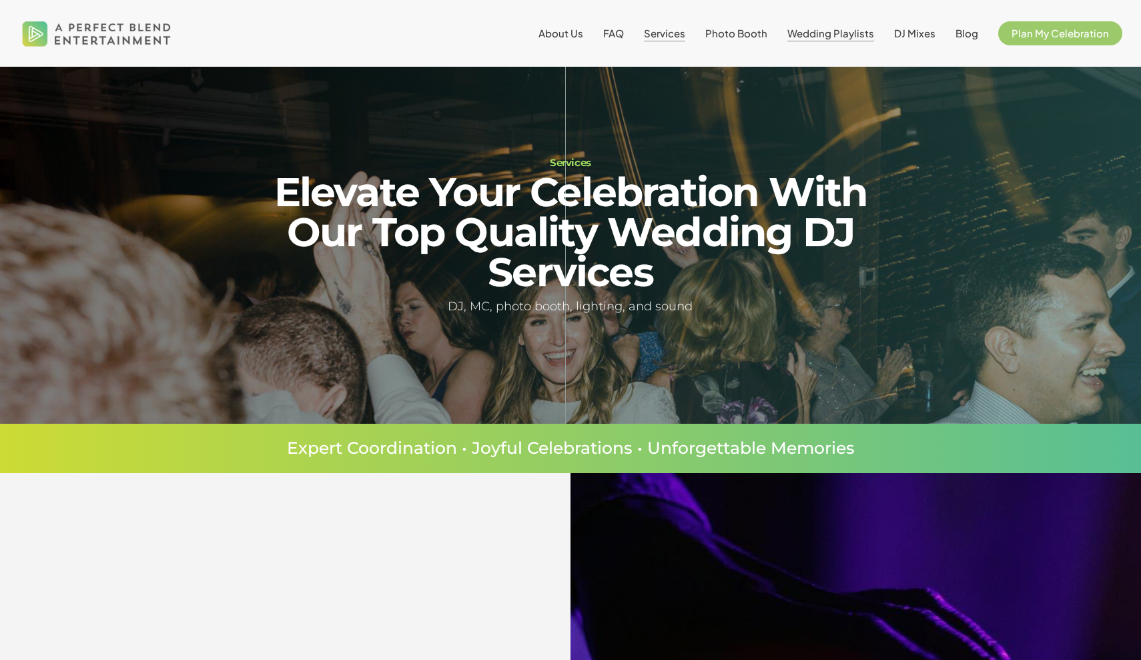  What do you see at coordinates (736, 33) in the screenshot?
I see `span: Photo Booth` at bounding box center [736, 33].